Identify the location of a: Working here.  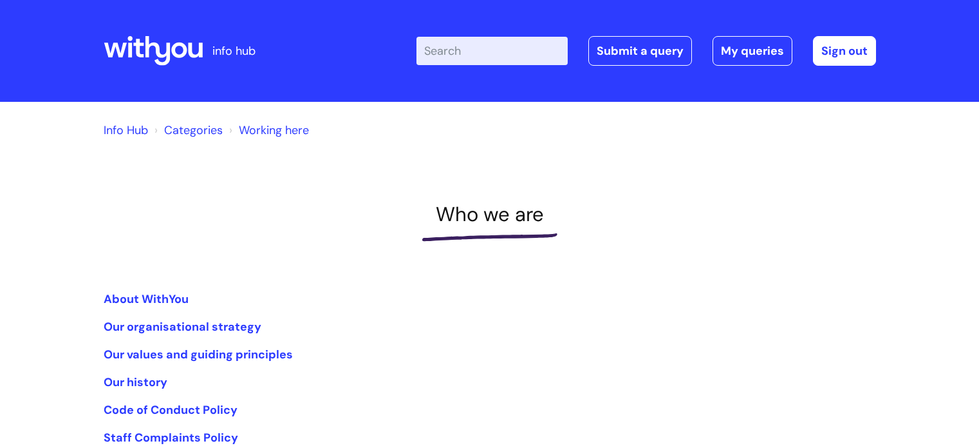
(274, 130).